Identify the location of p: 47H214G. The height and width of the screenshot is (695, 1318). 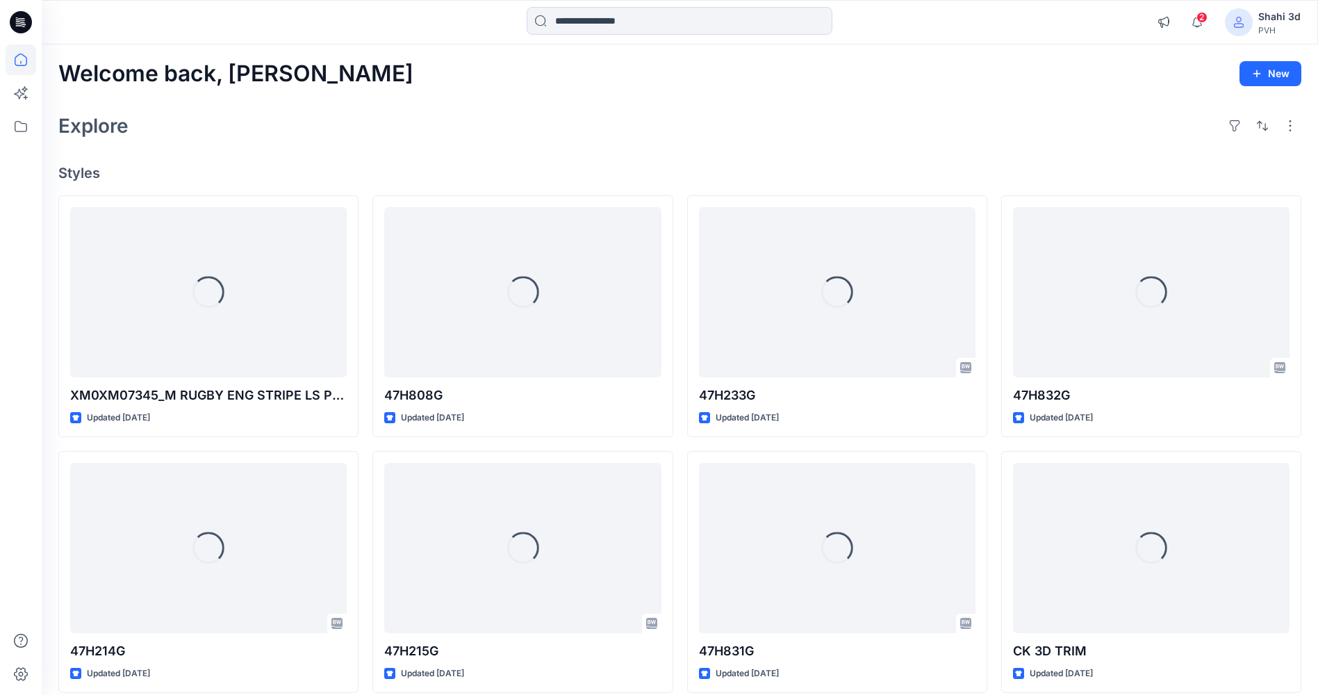
(208, 651).